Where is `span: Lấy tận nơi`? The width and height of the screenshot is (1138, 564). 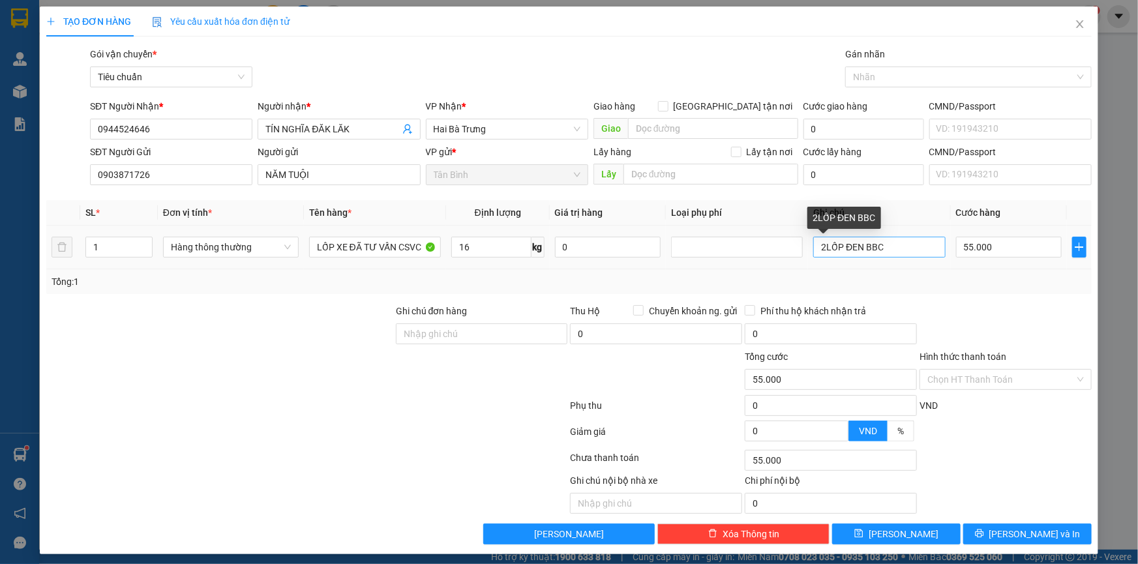
span: Lấy tận nơi is located at coordinates (769, 152).